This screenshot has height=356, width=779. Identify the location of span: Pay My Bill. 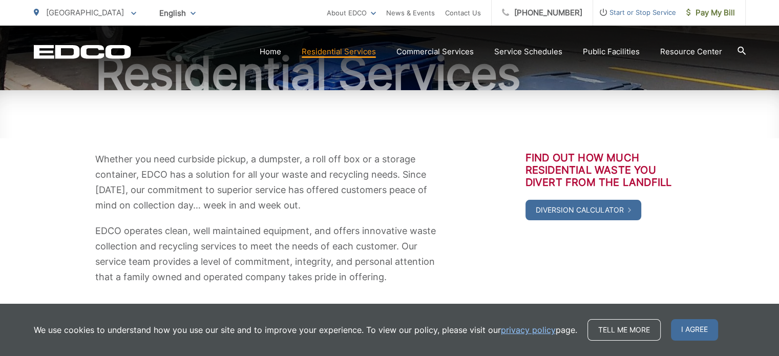
(710, 13).